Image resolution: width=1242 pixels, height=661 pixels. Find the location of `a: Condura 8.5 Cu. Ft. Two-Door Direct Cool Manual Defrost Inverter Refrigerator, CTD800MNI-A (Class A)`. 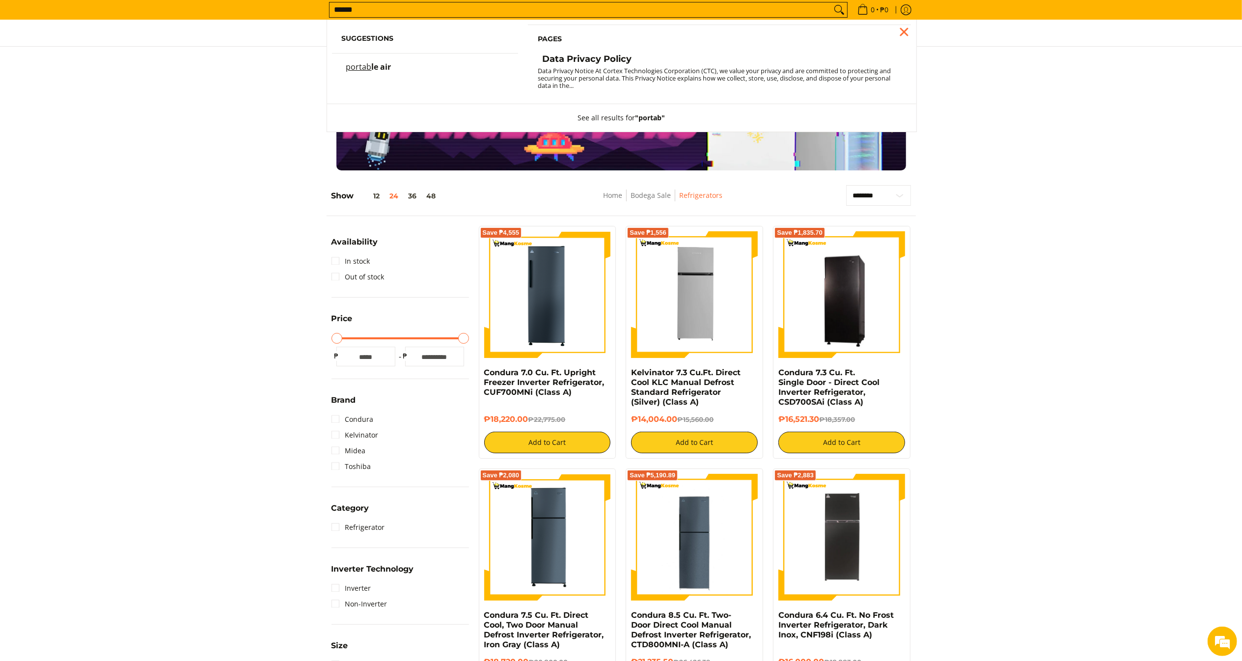

a: Condura 8.5 Cu. Ft. Two-Door Direct Cool Manual Defrost Inverter Refrigerator, CTD800MNI-A (Class A) is located at coordinates (691, 630).